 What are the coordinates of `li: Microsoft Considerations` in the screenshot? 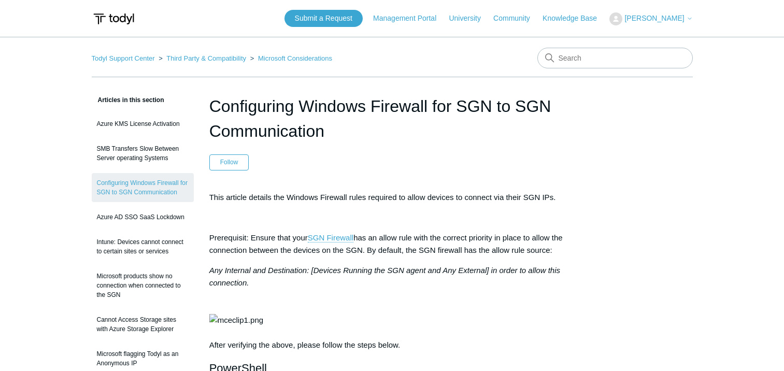 It's located at (290, 58).